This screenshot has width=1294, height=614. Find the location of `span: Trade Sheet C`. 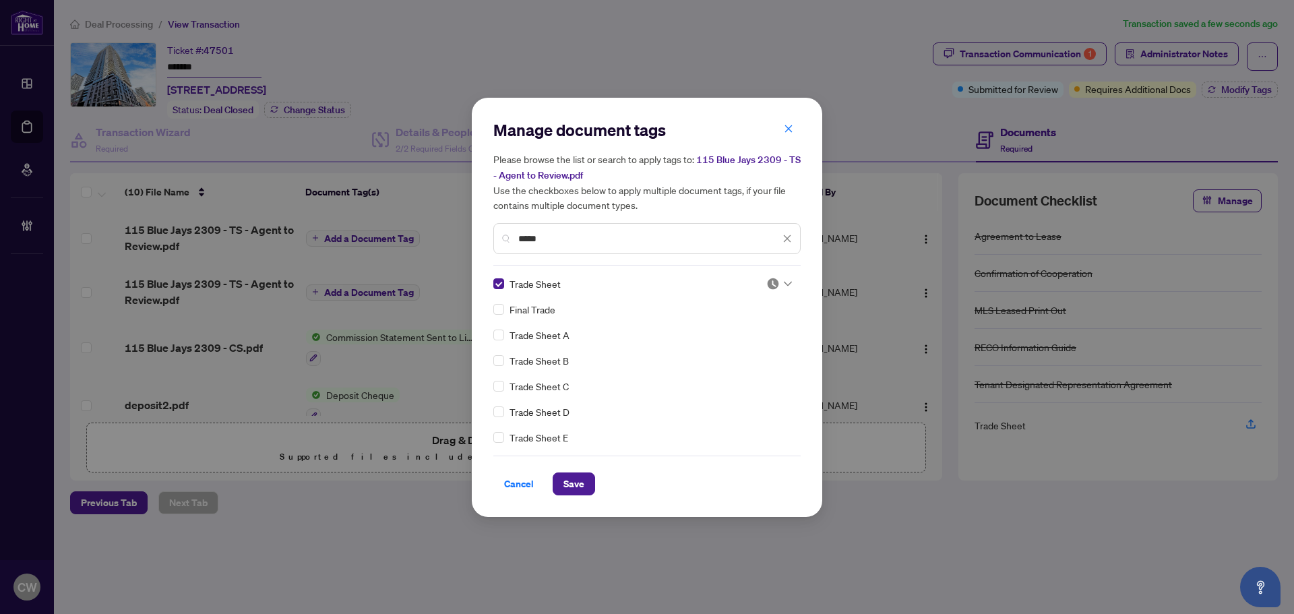

span: Trade Sheet C is located at coordinates (539, 386).